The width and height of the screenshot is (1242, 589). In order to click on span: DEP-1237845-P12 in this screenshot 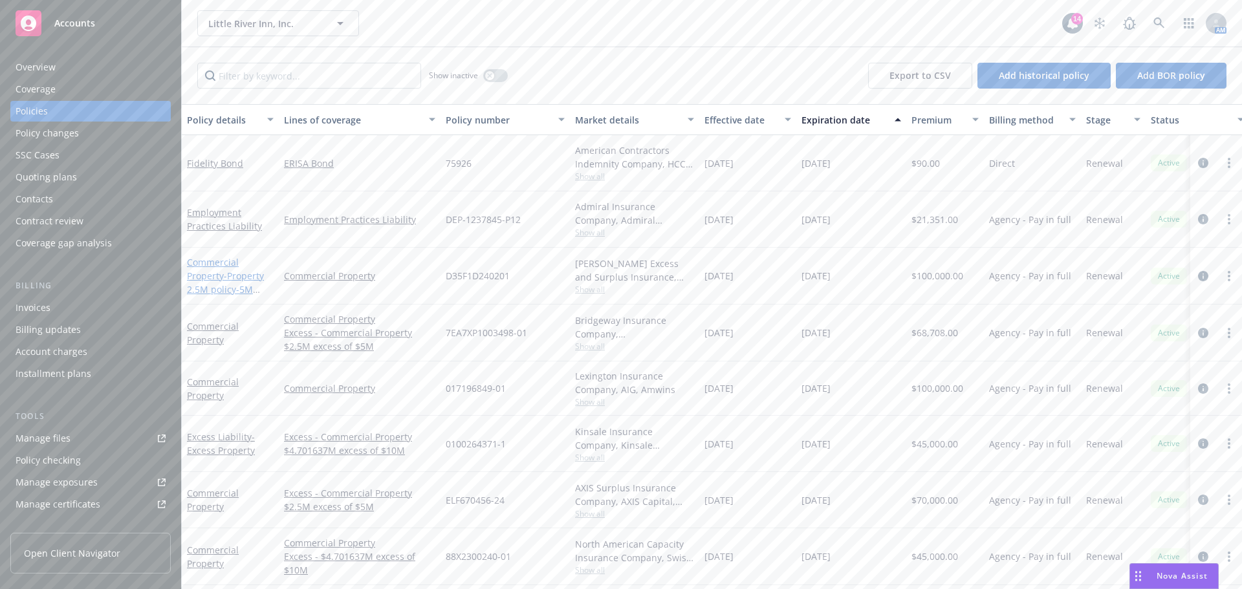, I will do `click(483, 219)`.